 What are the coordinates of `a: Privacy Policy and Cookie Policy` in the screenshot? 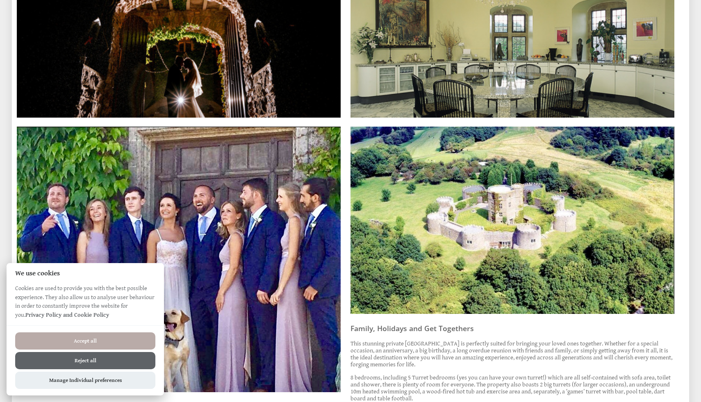 It's located at (67, 315).